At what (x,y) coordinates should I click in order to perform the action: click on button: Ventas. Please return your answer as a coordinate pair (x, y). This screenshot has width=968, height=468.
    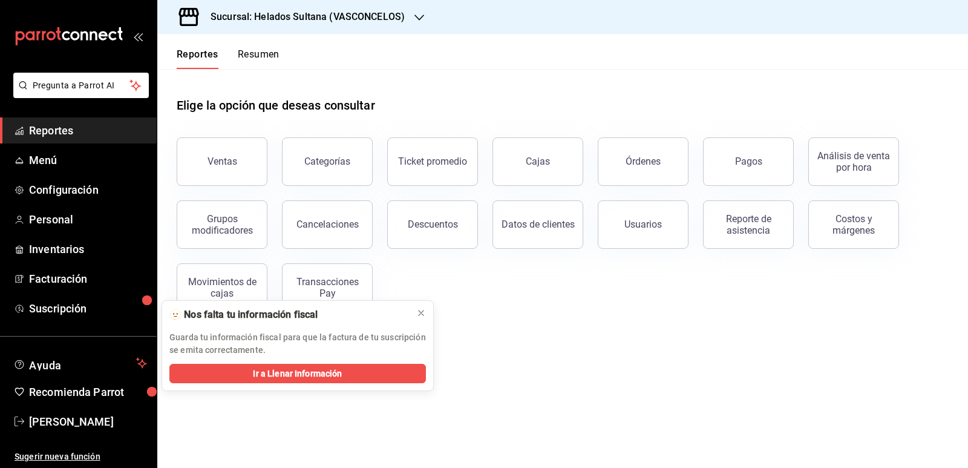
    Looking at the image, I should click on (222, 161).